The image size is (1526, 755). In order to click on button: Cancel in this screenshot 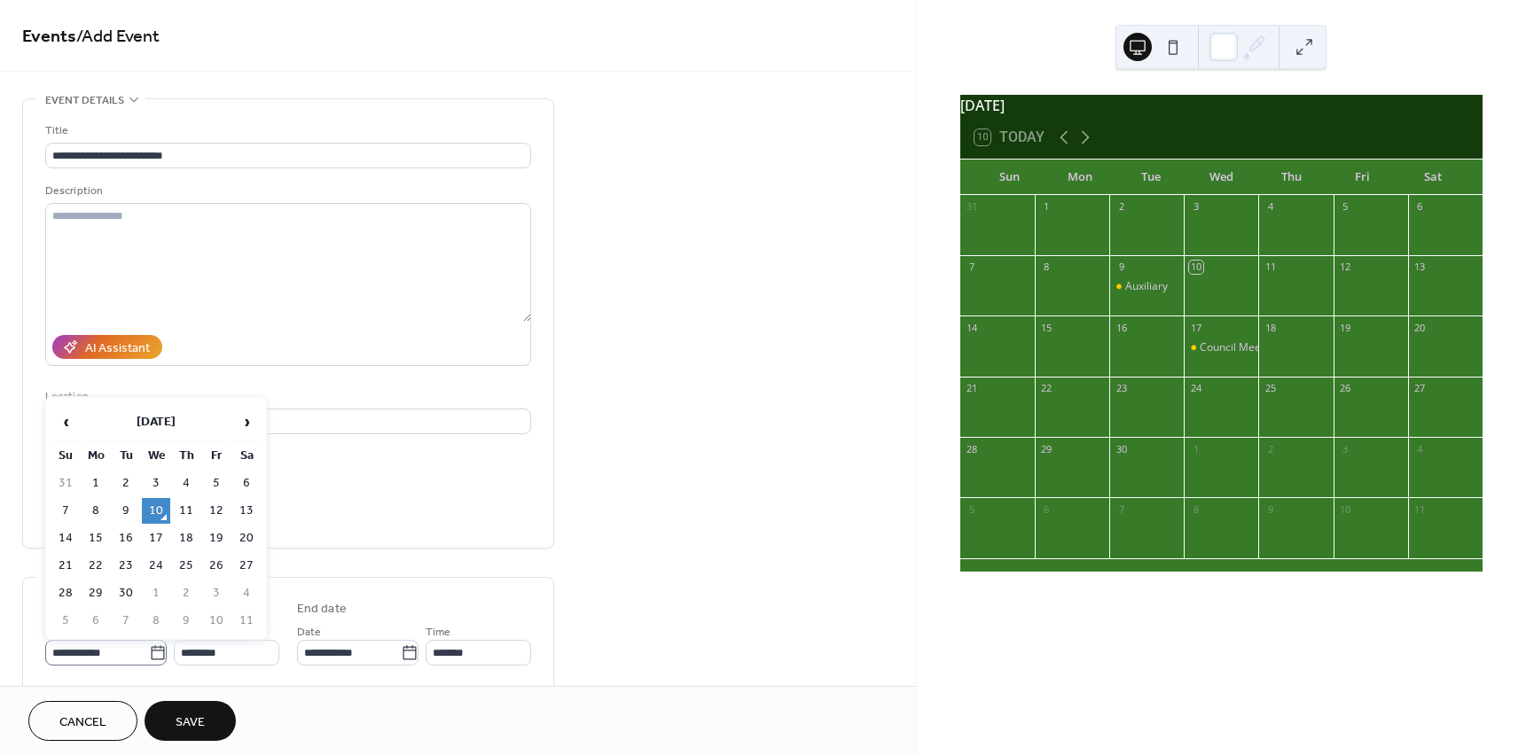, I will do `click(82, 721)`.